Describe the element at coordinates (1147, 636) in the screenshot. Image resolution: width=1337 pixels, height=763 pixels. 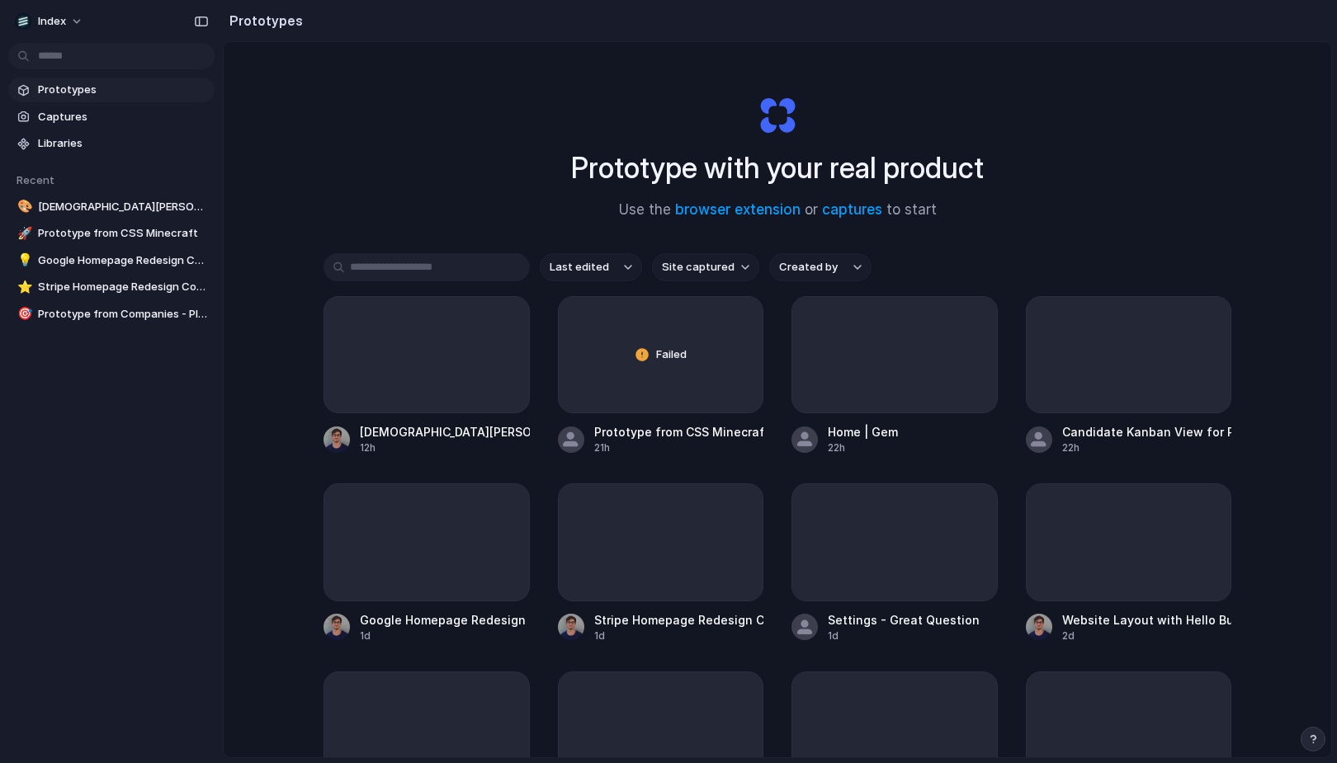
I see `div: 2d` at that location.